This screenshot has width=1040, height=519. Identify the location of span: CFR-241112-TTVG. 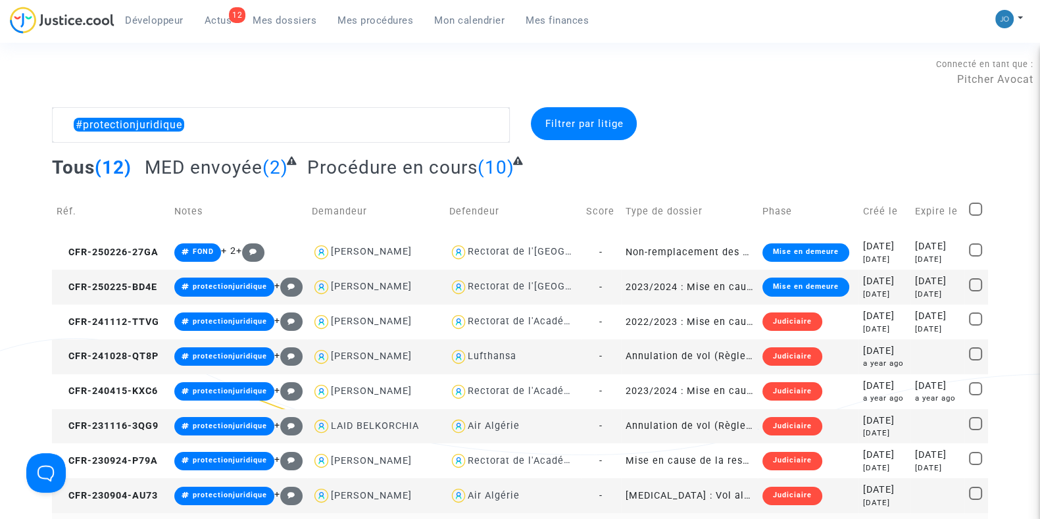
(108, 322).